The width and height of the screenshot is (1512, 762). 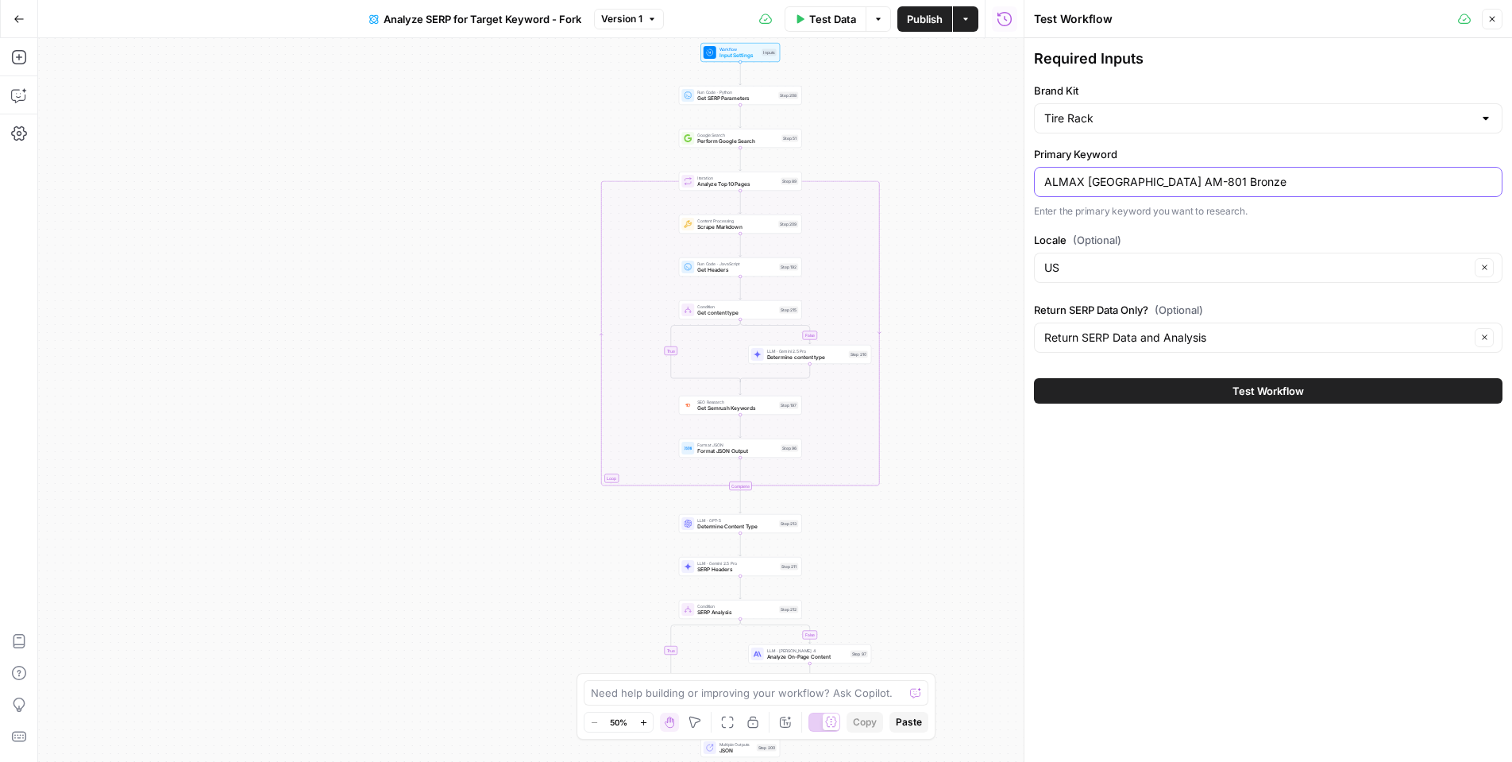 I want to click on span: Analyze Top 10 Pages, so click(x=737, y=184).